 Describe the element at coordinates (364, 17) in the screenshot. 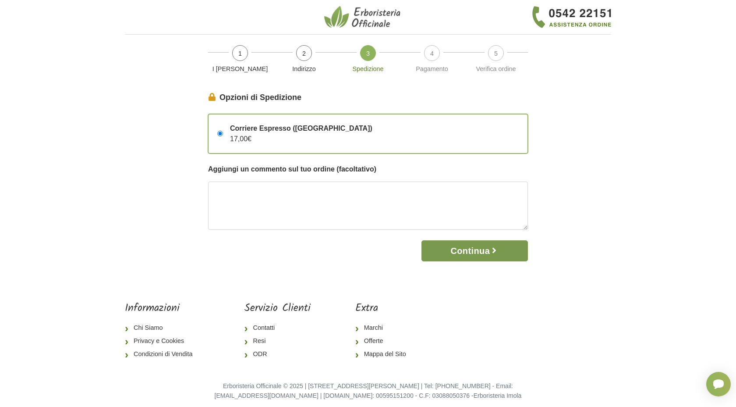

I see `img: Erboristeria Officinale` at that location.